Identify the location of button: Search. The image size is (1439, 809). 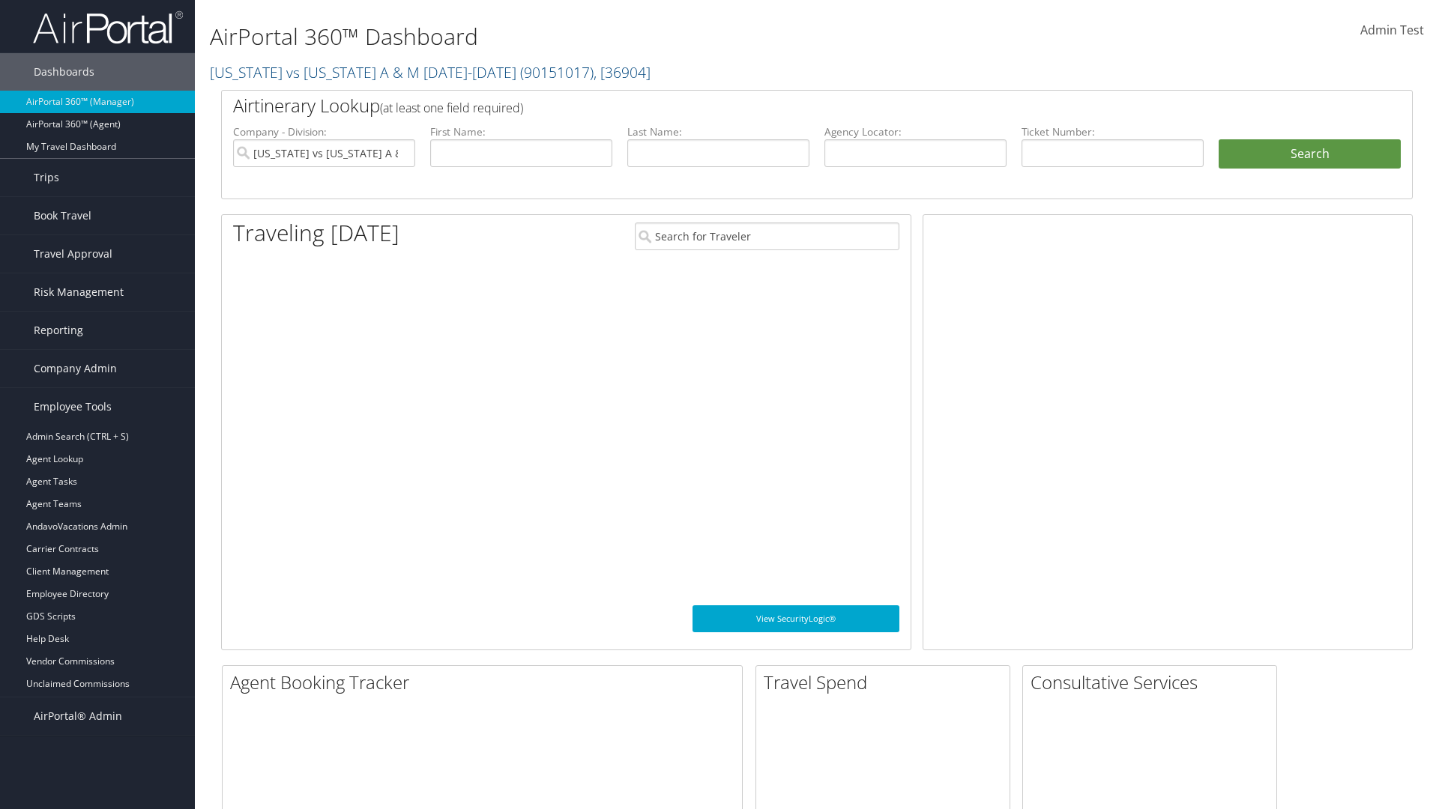
(1309, 154).